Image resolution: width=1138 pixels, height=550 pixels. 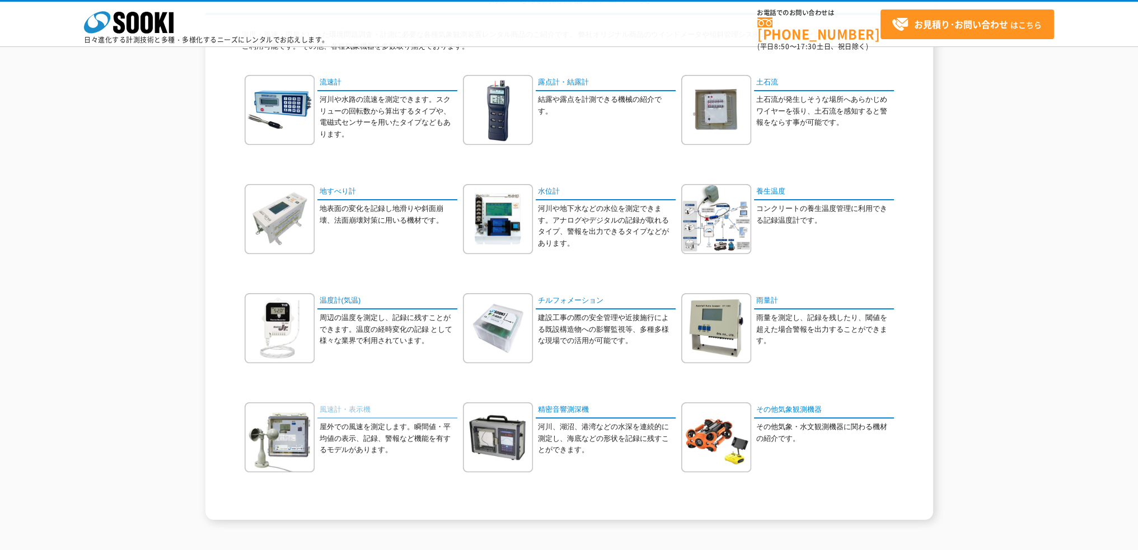 What do you see at coordinates (607, 106) in the screenshot?
I see `p: 結露や露点を計測できる機械の紹介です。` at bounding box center [607, 106].